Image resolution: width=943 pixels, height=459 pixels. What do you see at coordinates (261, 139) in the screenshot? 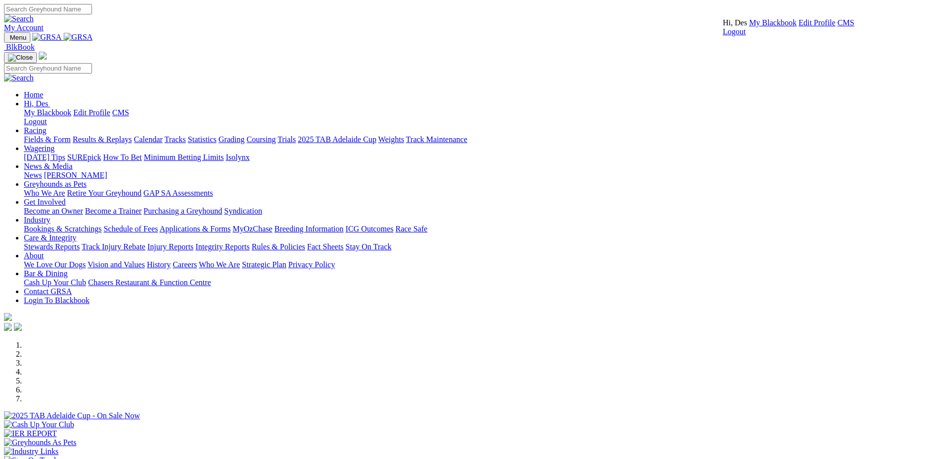
I see `a: Coursing` at bounding box center [261, 139].